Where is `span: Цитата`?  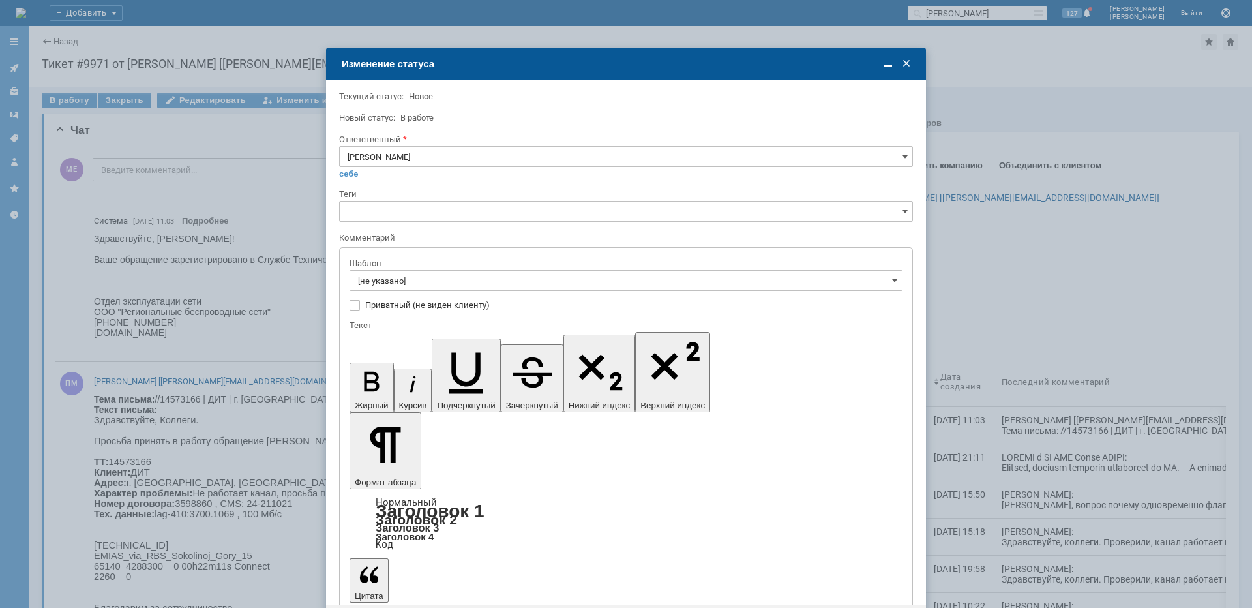 span: Цитата is located at coordinates (369, 596).